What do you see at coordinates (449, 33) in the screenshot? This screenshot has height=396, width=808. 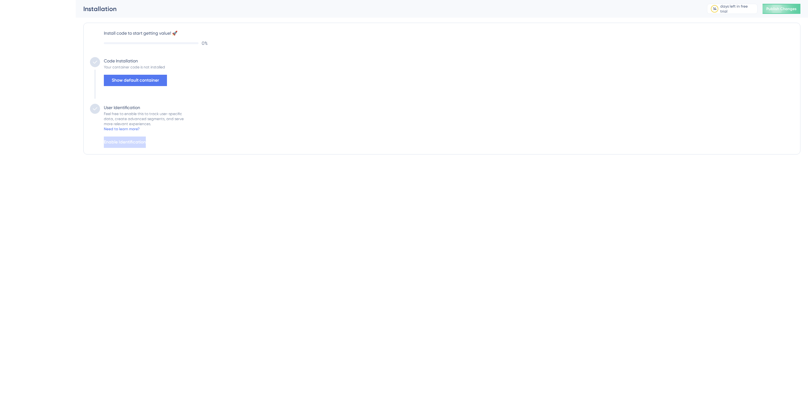 I see `label: Install code to start getting value! 🚀` at bounding box center [449, 33].